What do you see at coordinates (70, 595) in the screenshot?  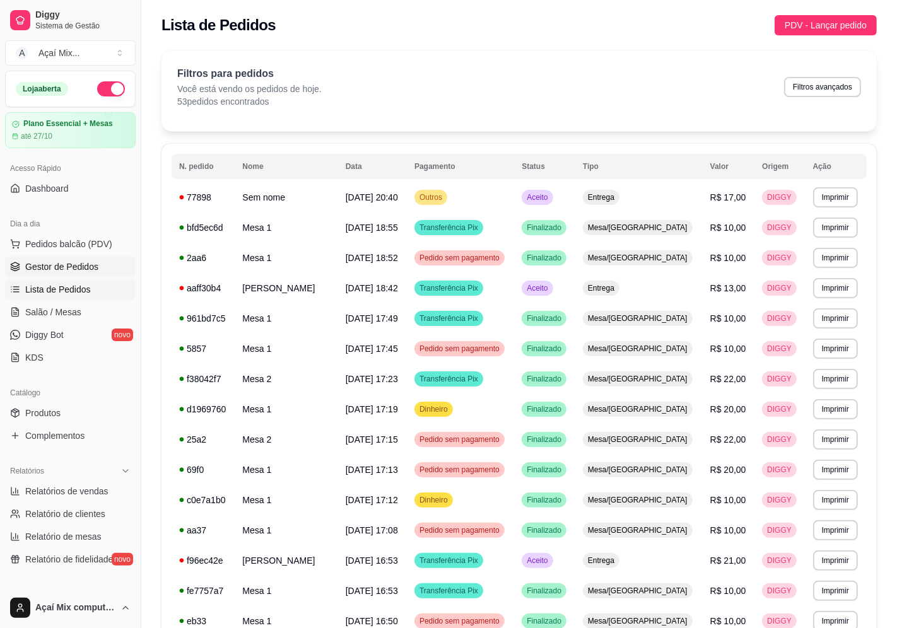 I see `div: Gerenciar` at bounding box center [70, 595].